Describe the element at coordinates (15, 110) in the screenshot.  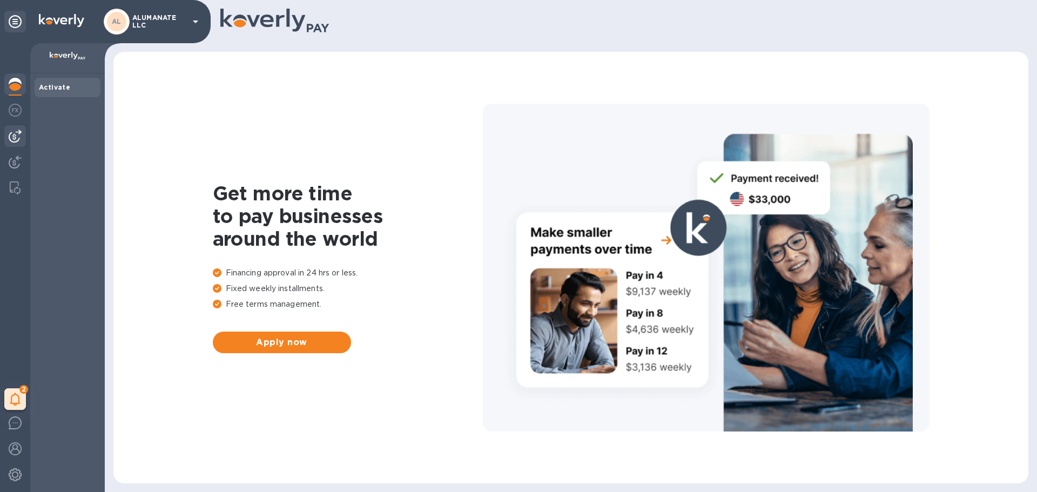
I see `img: Foreign exchange` at that location.